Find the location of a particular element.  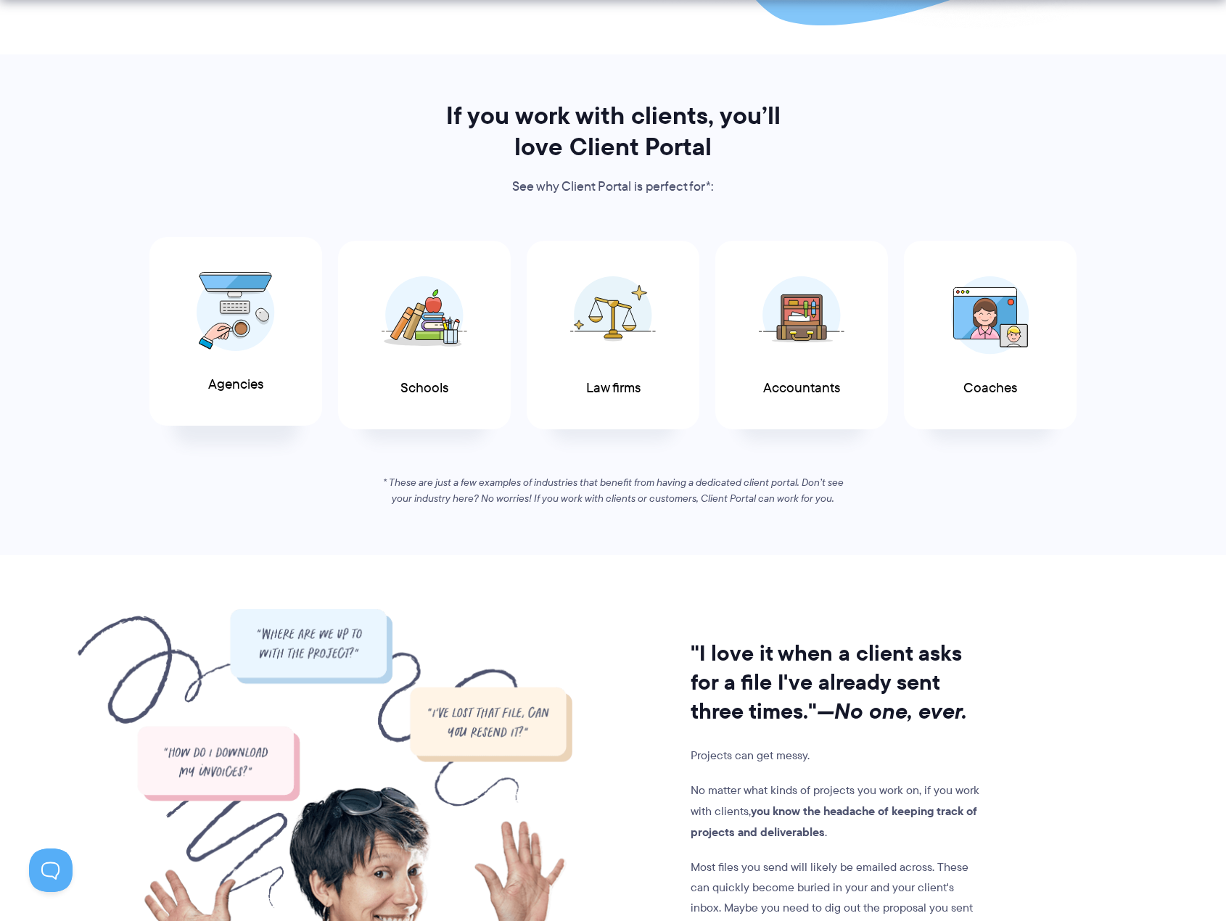

span: Accountants is located at coordinates (802, 388).